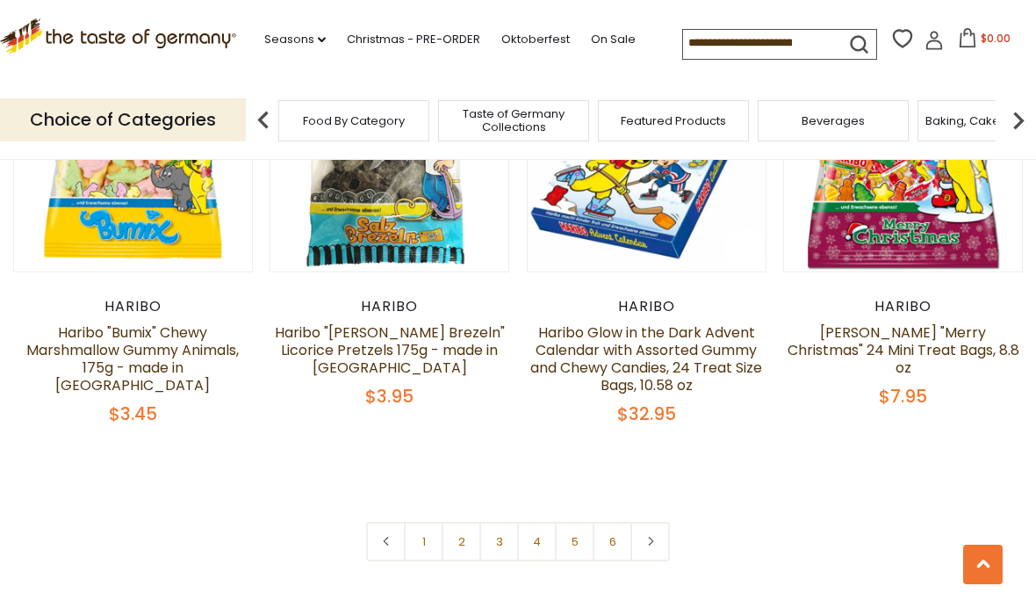 This screenshot has width=1036, height=608. I want to click on a: 6, so click(612, 541).